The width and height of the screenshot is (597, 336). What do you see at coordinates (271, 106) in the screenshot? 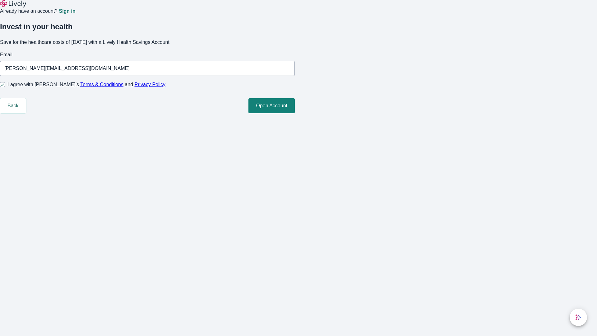
I see `button: Open Account` at bounding box center [271, 106].